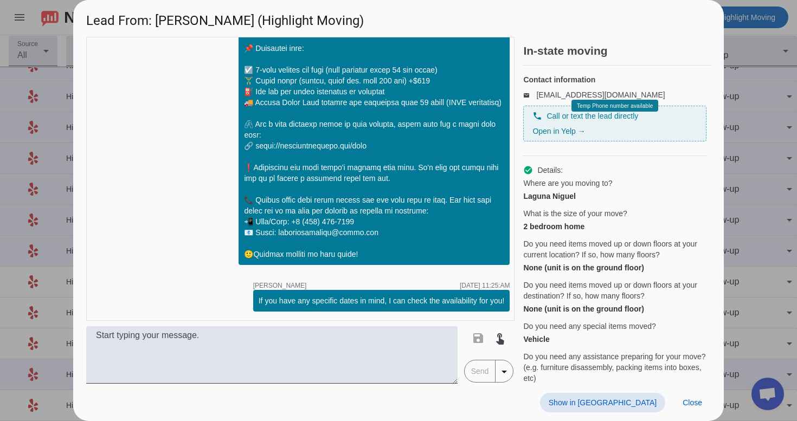 The height and width of the screenshot is (421, 797). What do you see at coordinates (550, 170) in the screenshot?
I see `span: Details:` at bounding box center [550, 170].